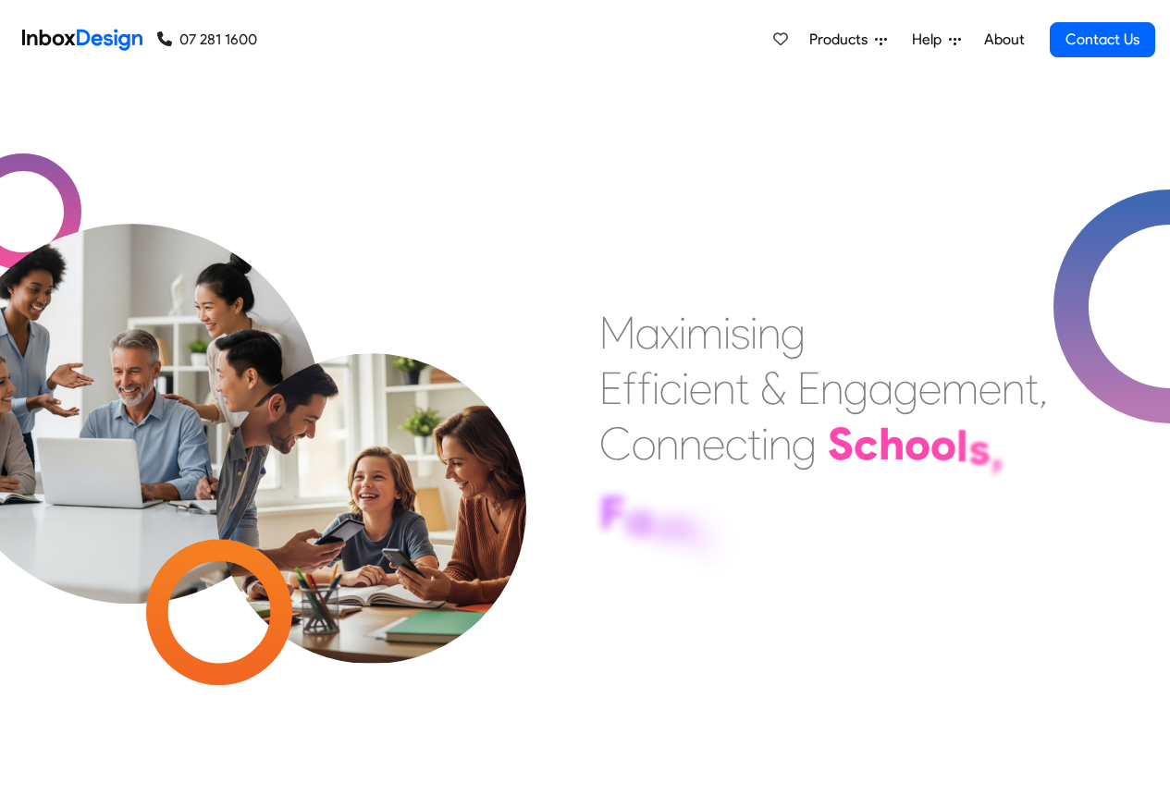  Describe the element at coordinates (670, 333) in the screenshot. I see `div: x` at that location.